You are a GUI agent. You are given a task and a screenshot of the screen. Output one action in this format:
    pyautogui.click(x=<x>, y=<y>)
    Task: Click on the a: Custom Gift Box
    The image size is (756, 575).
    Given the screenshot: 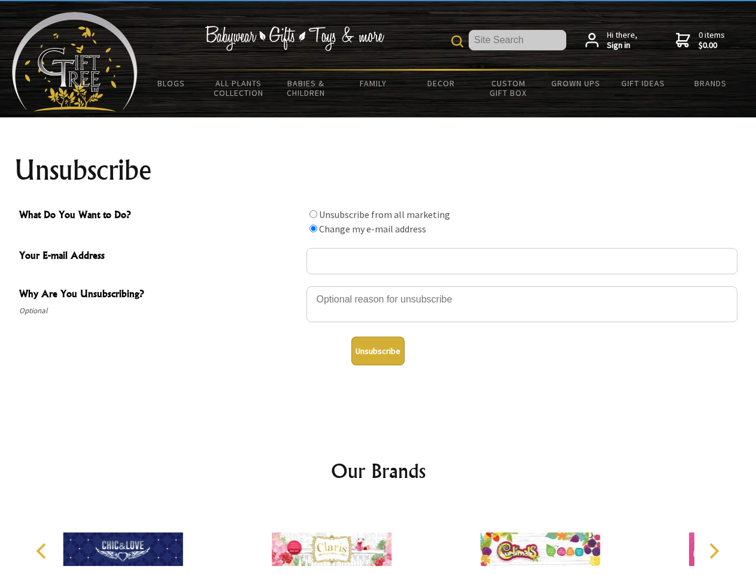 What is the action you would take?
    pyautogui.click(x=508, y=88)
    